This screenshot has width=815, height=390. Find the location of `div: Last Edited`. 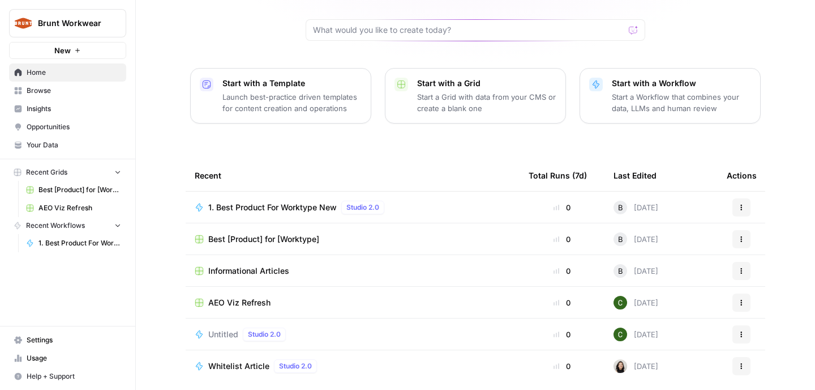

div: Last Edited is located at coordinates (635, 175).